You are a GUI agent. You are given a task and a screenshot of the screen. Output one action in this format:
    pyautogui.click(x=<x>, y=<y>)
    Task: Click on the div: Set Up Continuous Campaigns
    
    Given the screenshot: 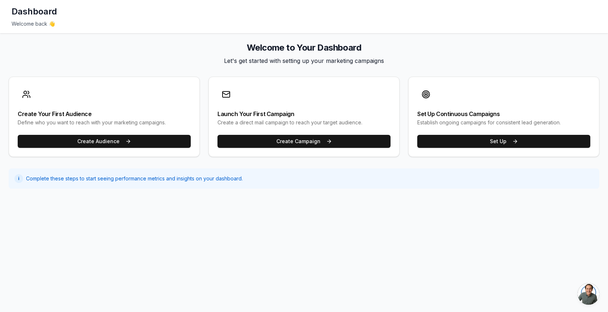 What is the action you would take?
    pyautogui.click(x=503, y=114)
    